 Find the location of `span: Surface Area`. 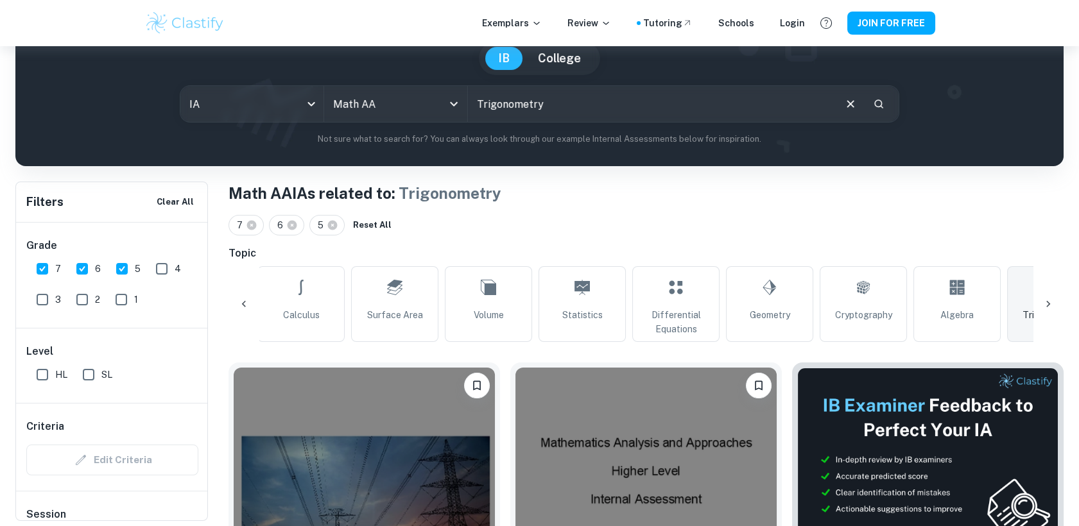

span: Surface Area is located at coordinates (395, 315).